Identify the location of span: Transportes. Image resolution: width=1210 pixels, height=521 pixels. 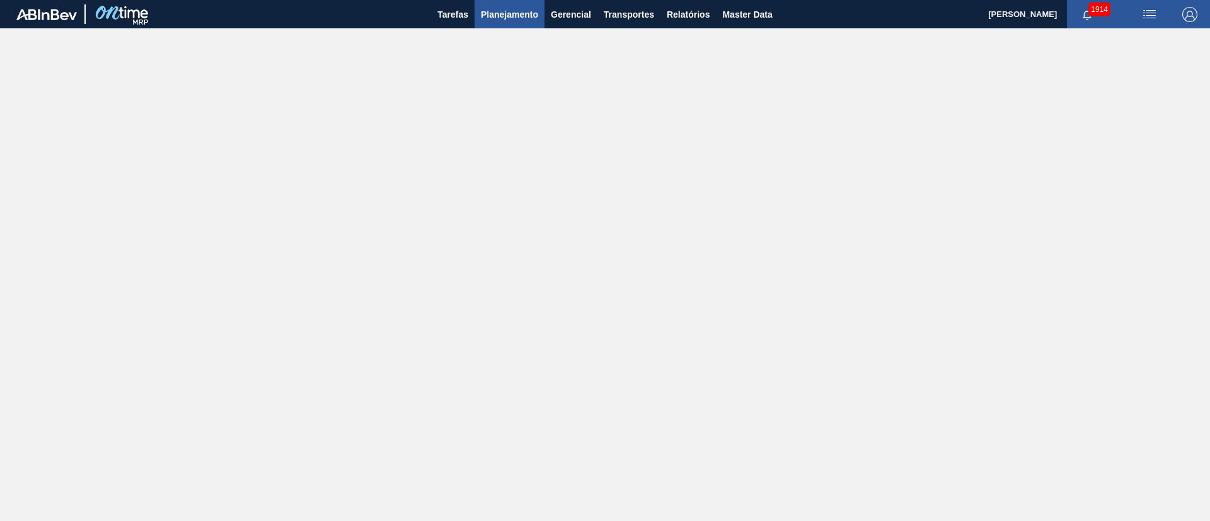
(629, 14).